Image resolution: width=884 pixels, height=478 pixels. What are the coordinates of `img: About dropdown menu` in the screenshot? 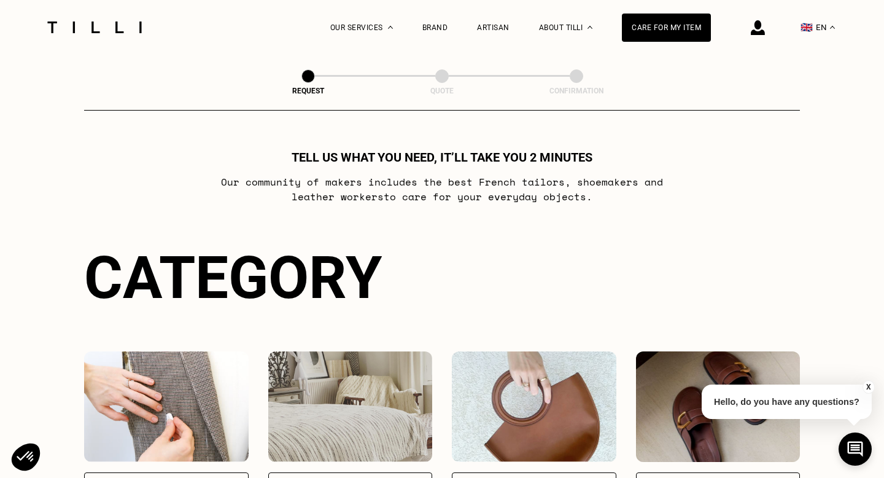 It's located at (590, 27).